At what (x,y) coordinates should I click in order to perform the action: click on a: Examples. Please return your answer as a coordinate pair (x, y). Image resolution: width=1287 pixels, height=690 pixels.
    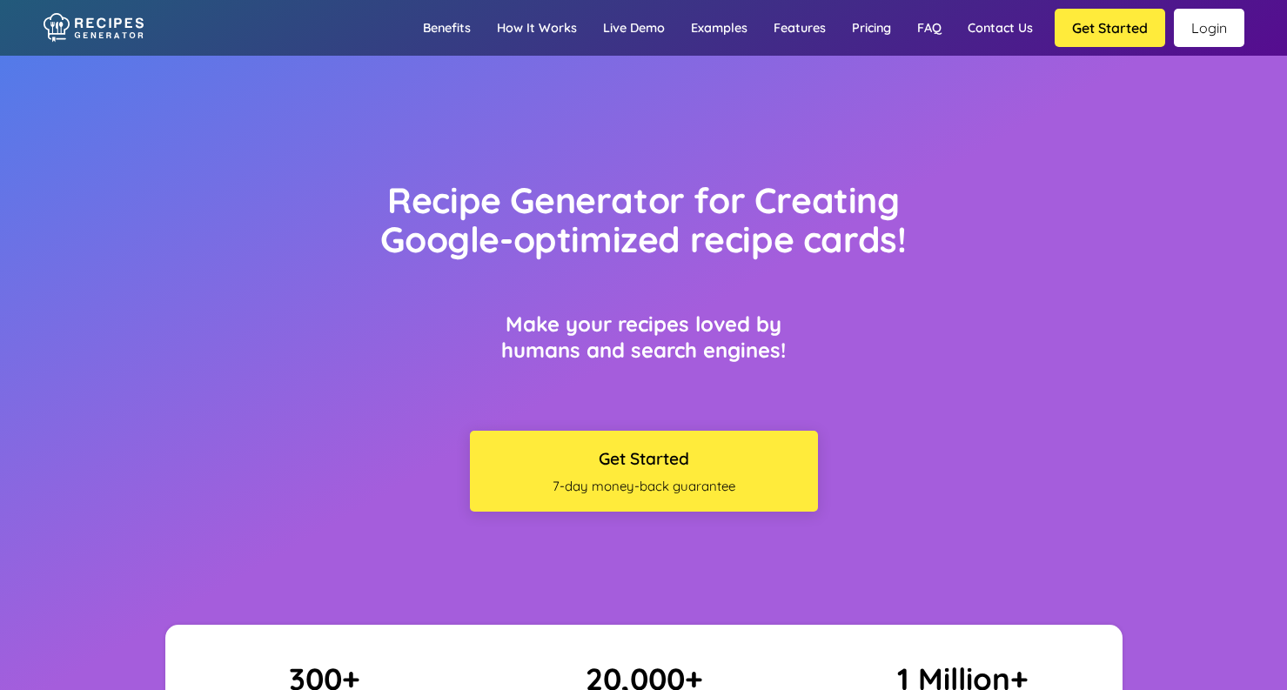
    Looking at the image, I should click on (719, 28).